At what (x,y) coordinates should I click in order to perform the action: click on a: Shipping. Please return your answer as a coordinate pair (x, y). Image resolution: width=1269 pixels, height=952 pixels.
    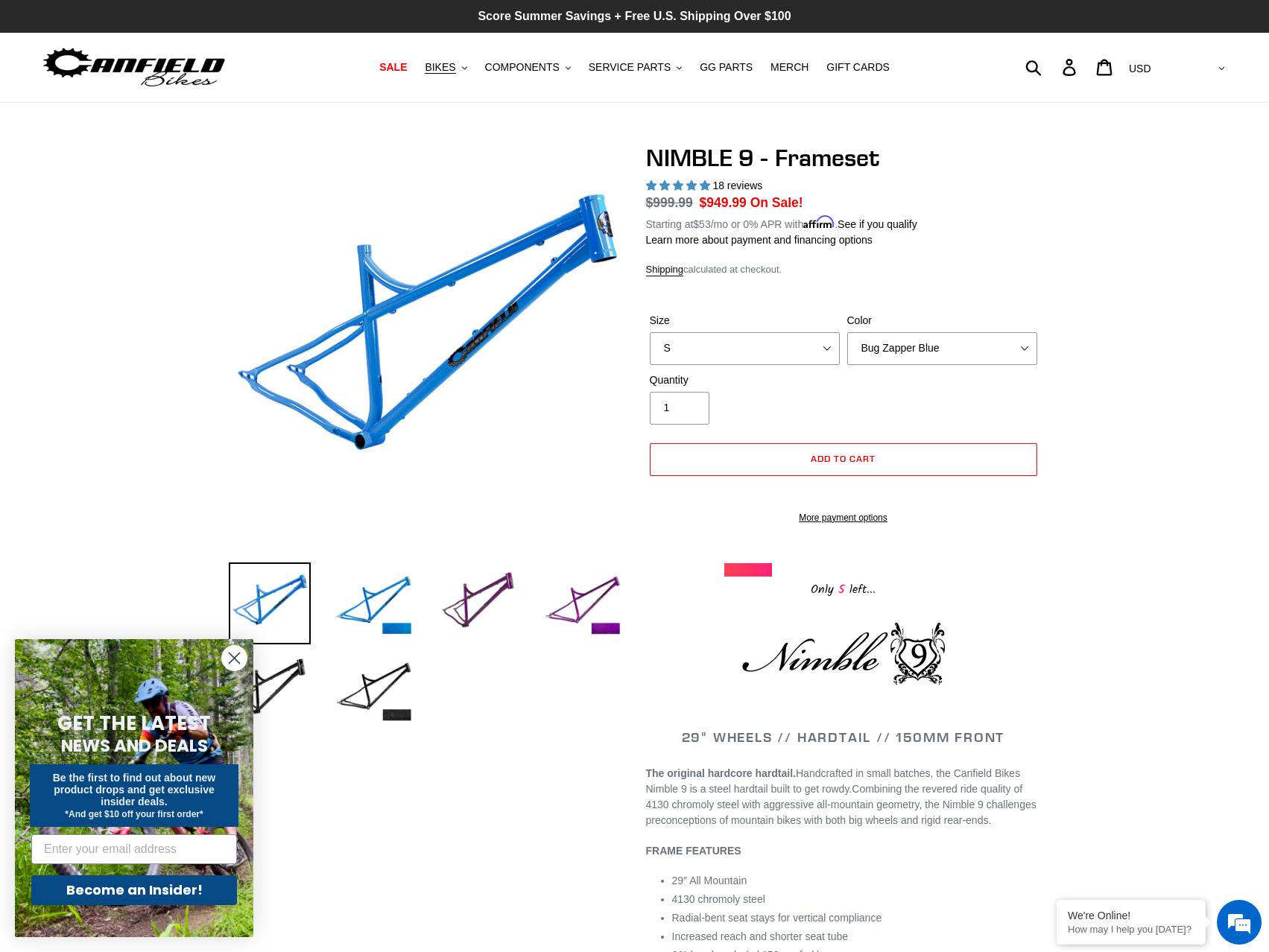
    Looking at the image, I should click on (665, 270).